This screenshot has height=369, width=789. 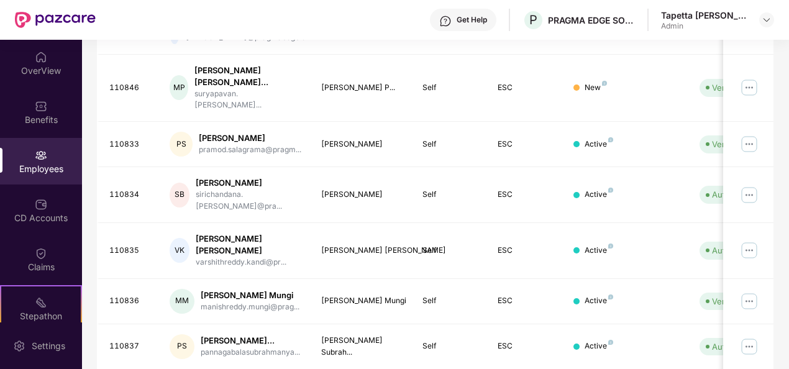 What do you see at coordinates (41, 57) in the screenshot?
I see `img: svg+xml;base64,PHN2ZyBpZD0iSG9tZSIgeG1sbnM9Imh0dHA6Ly93d3cudzMub3JnLzIwMDAvc3ZnIiB3aWR0aD0iMjAiIG...` at bounding box center [41, 57].